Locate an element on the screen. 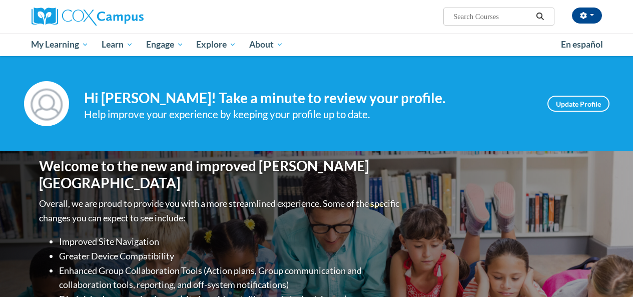  span: Engage is located at coordinates (165, 45).